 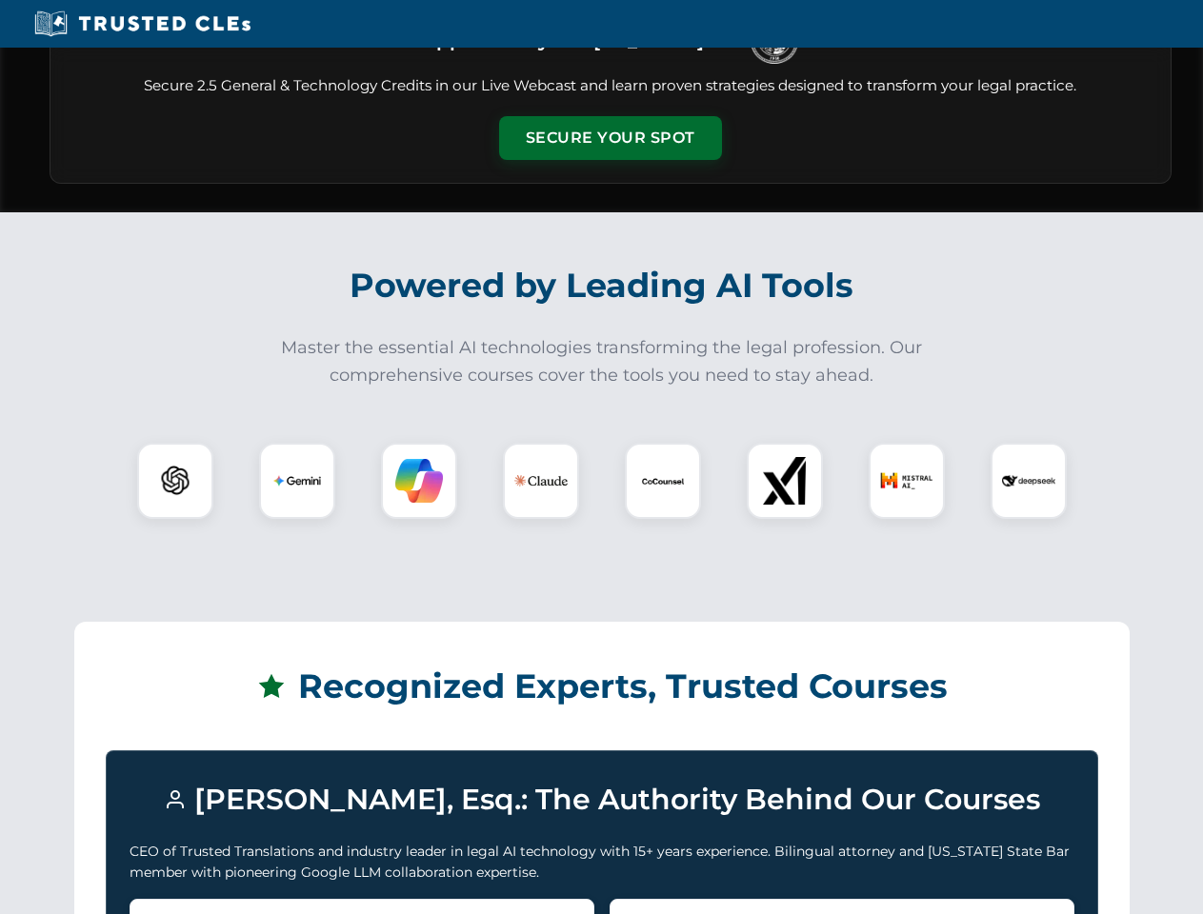 I want to click on img: CoCounsel Logo, so click(x=663, y=481).